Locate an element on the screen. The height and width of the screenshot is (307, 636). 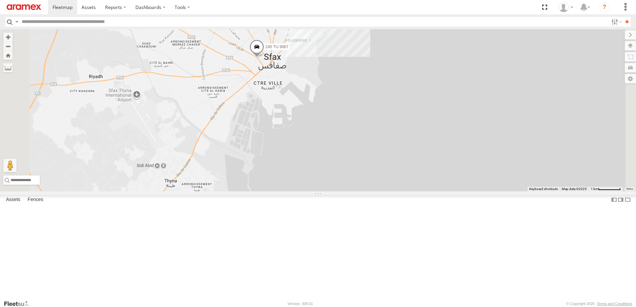
button: Zoom Home is located at coordinates (8, 55).